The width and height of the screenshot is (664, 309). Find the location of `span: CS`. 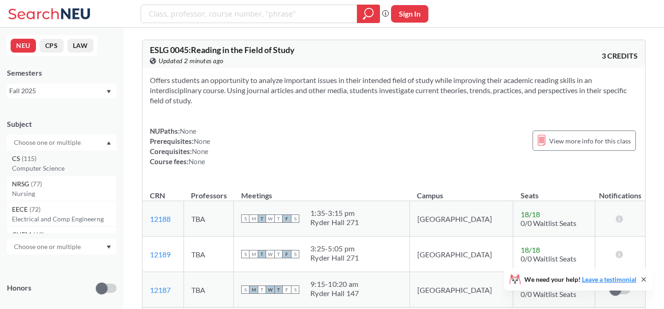

span: CS is located at coordinates (17, 159).